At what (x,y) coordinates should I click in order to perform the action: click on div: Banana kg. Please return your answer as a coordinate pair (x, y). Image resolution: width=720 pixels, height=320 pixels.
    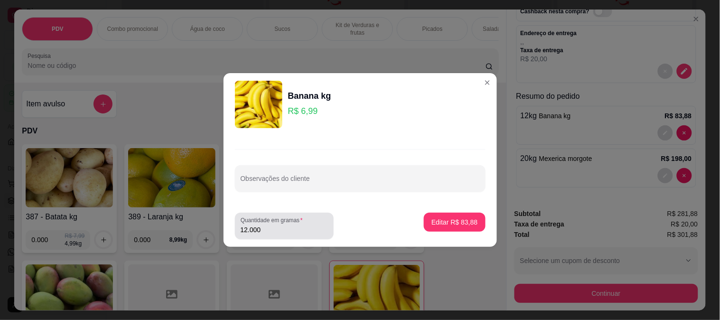
    Looking at the image, I should click on (309, 96).